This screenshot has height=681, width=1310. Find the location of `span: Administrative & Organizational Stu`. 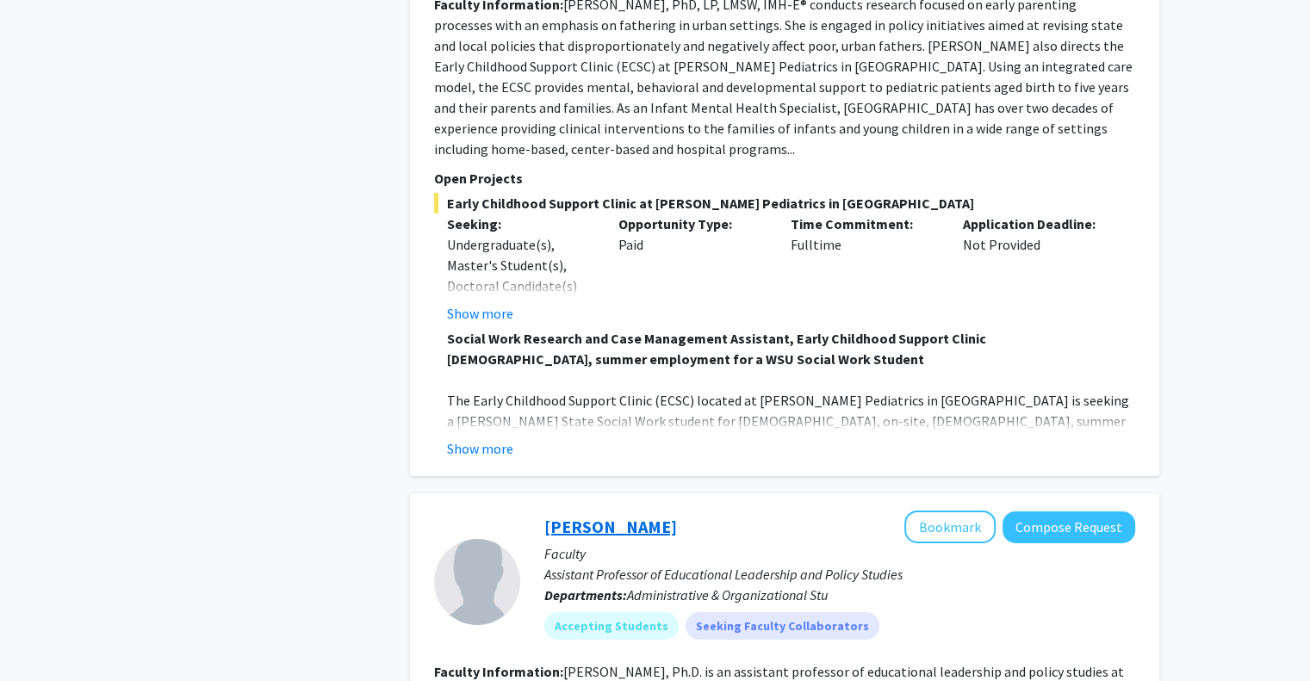

span: Administrative & Organizational Stu is located at coordinates (727, 595).